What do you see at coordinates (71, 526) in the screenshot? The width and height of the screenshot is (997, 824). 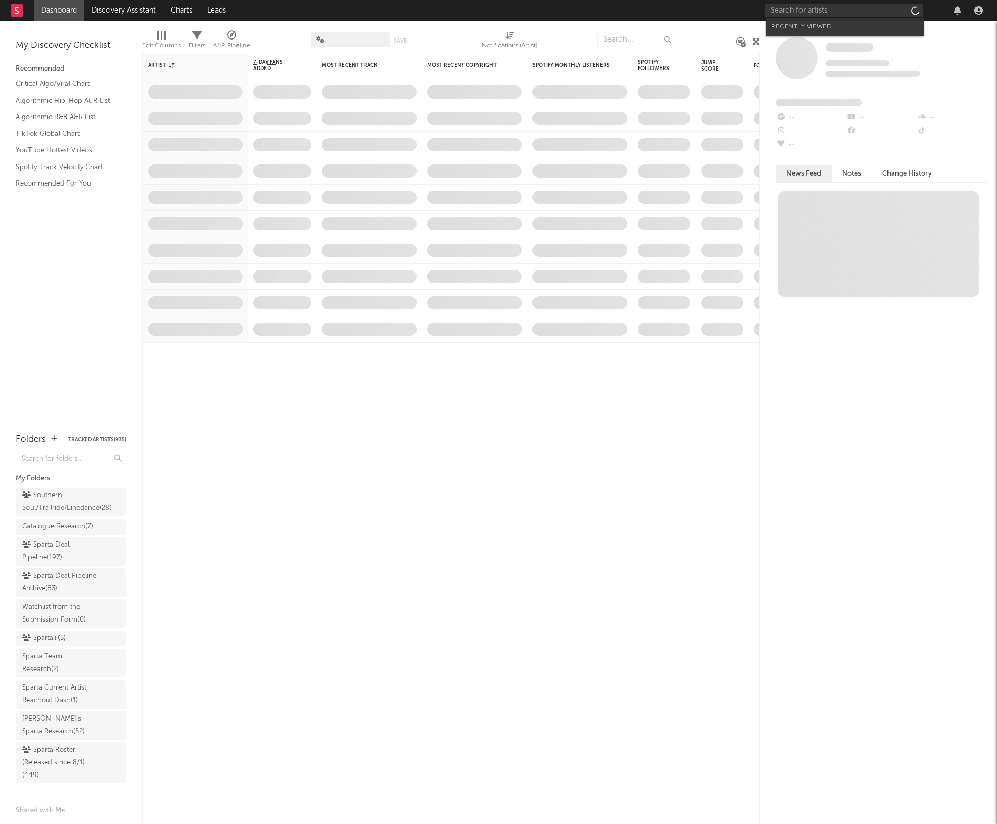 I see `a: Catalogue Research(7)` at bounding box center [71, 526].